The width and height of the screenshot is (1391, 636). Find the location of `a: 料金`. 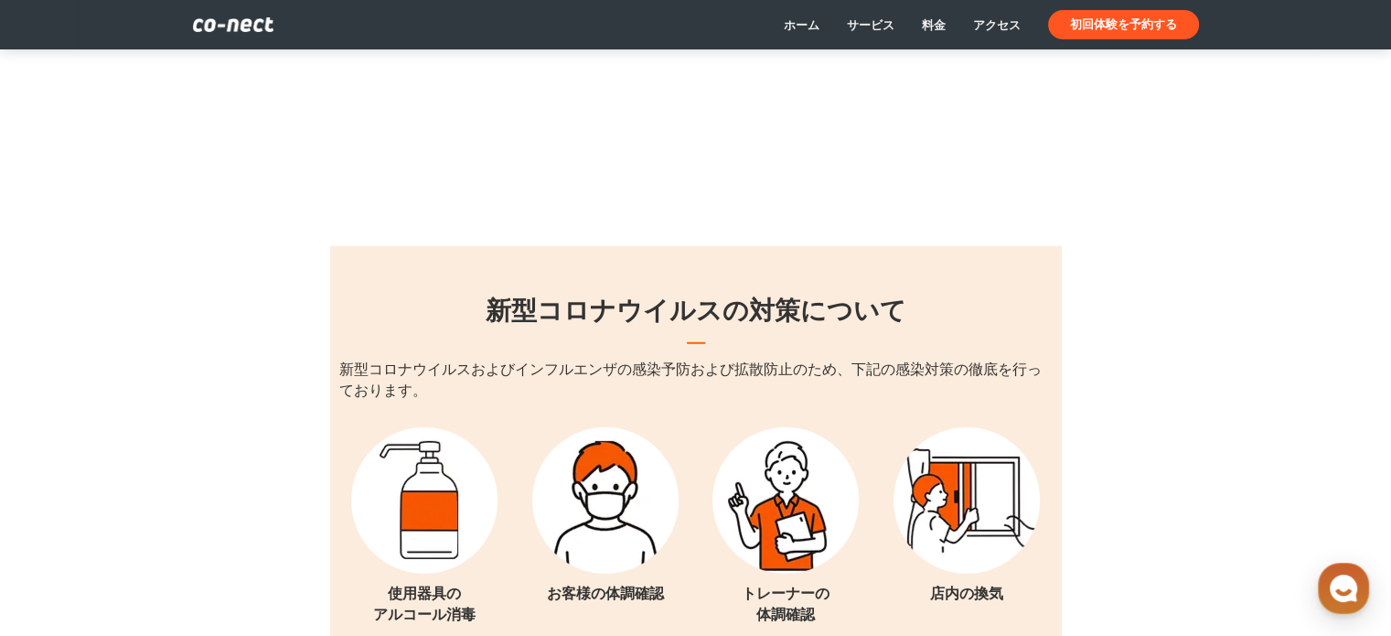

a: 料金 is located at coordinates (934, 25).